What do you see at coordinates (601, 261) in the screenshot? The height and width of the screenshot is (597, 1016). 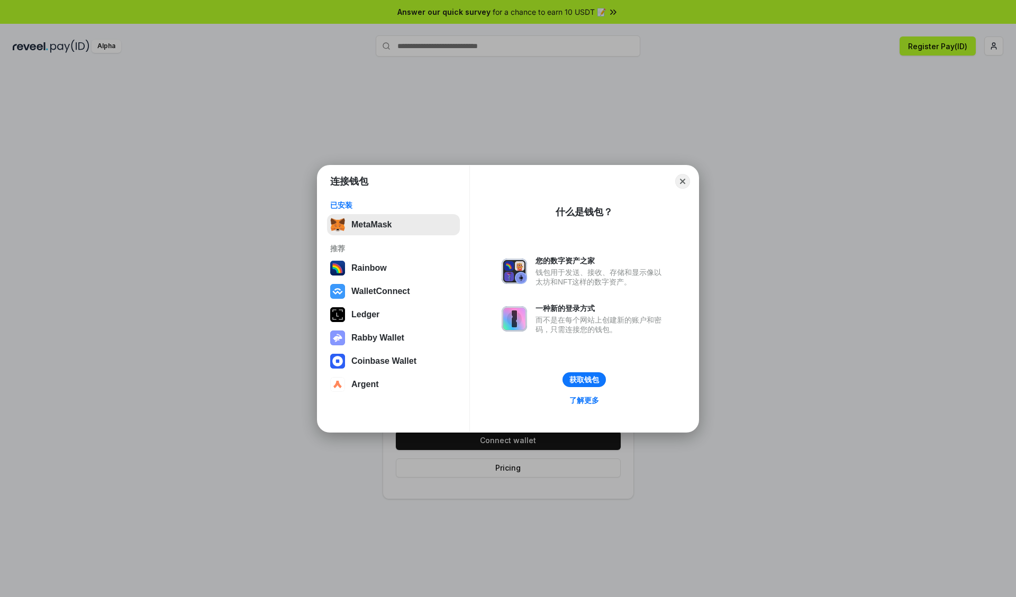 I see `div: 您的数字资产之家` at bounding box center [601, 261].